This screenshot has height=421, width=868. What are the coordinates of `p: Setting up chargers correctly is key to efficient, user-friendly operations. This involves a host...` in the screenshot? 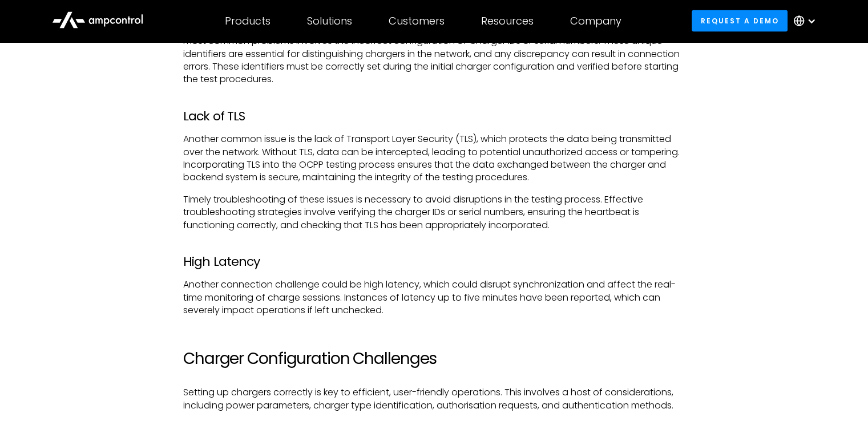 It's located at (433, 399).